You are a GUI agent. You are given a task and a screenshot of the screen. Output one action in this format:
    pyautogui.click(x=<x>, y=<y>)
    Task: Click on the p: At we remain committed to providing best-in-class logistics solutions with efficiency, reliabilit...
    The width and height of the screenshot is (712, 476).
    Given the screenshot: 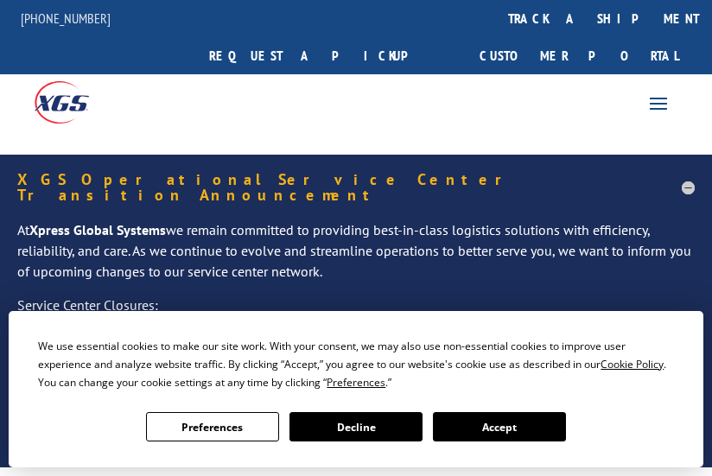 What is the action you would take?
    pyautogui.click(x=356, y=258)
    